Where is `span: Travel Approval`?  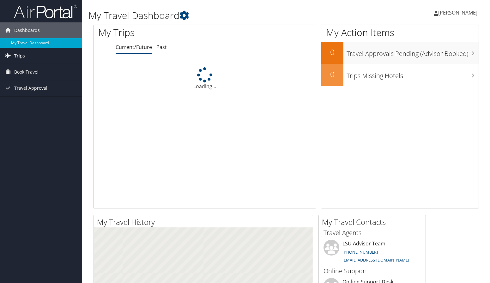 span: Travel Approval is located at coordinates (31, 88).